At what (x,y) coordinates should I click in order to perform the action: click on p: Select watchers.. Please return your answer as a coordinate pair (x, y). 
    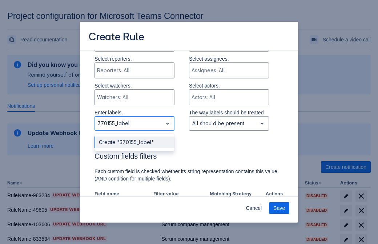
    Looking at the image, I should click on (135, 86).